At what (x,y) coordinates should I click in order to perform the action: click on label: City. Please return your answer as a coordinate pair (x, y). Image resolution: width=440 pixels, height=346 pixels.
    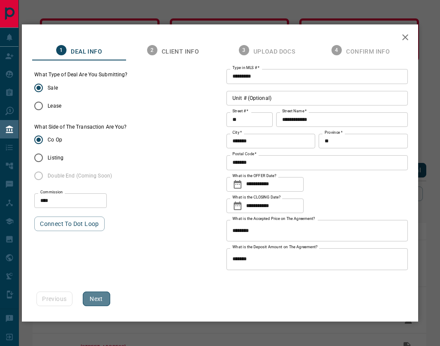
    Looking at the image, I should click on (237, 132).